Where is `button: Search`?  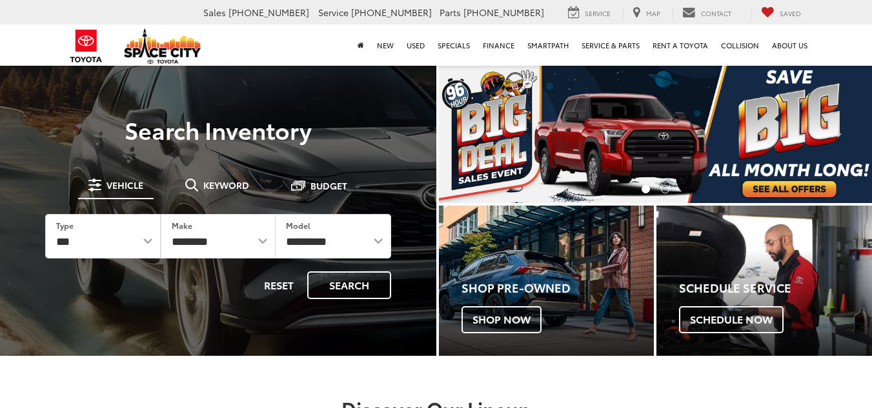
button: Search is located at coordinates (349, 285).